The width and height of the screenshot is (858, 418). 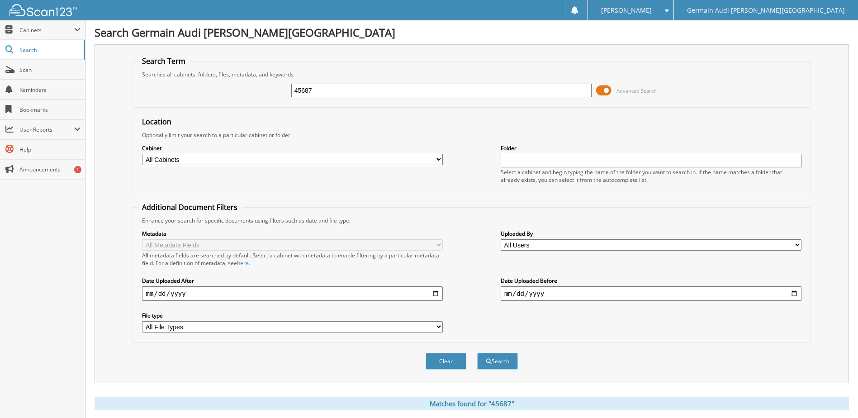 What do you see at coordinates (164, 61) in the screenshot?
I see `legend: Search Term` at bounding box center [164, 61].